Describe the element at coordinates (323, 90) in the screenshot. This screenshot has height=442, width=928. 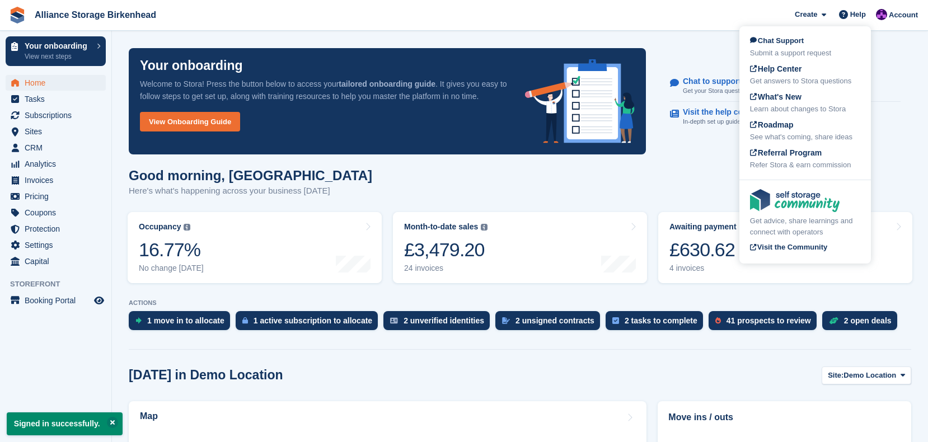
I see `p: Welcome to Stora! Press the button below to access your . It gives you easy to follow steps to ge...` at that location.